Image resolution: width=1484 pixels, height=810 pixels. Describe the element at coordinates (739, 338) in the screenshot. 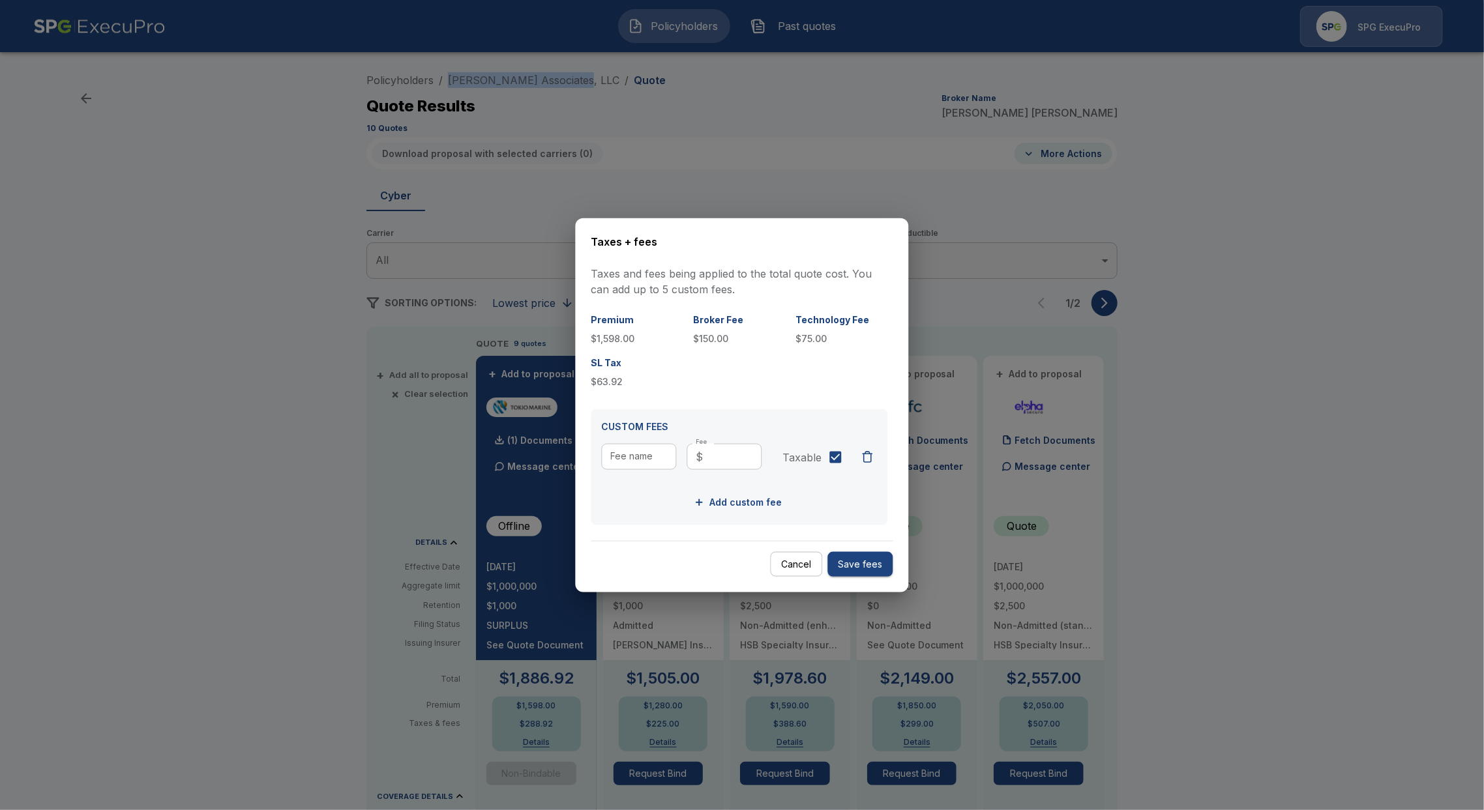

I see `p: $150.00` at that location.